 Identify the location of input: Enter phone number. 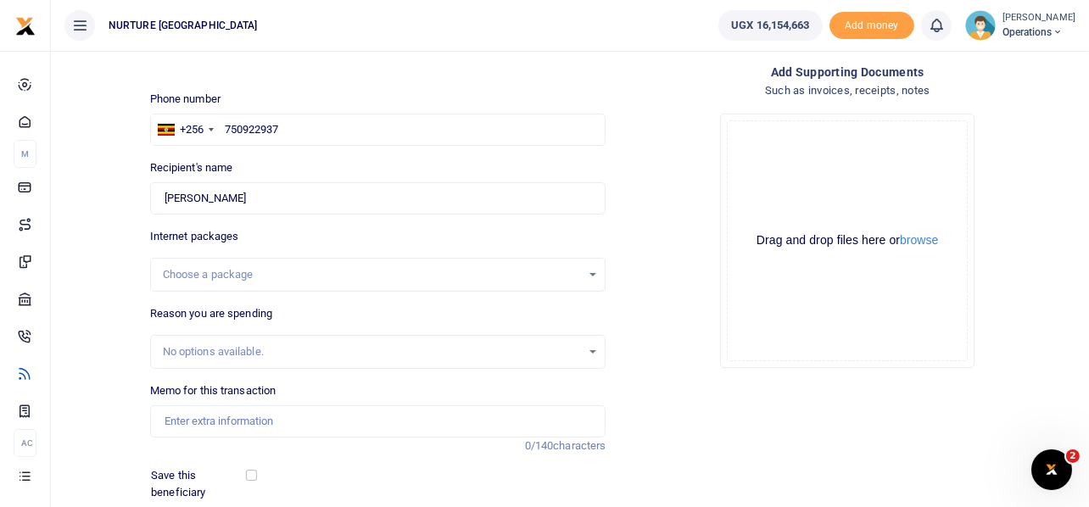
(378, 130).